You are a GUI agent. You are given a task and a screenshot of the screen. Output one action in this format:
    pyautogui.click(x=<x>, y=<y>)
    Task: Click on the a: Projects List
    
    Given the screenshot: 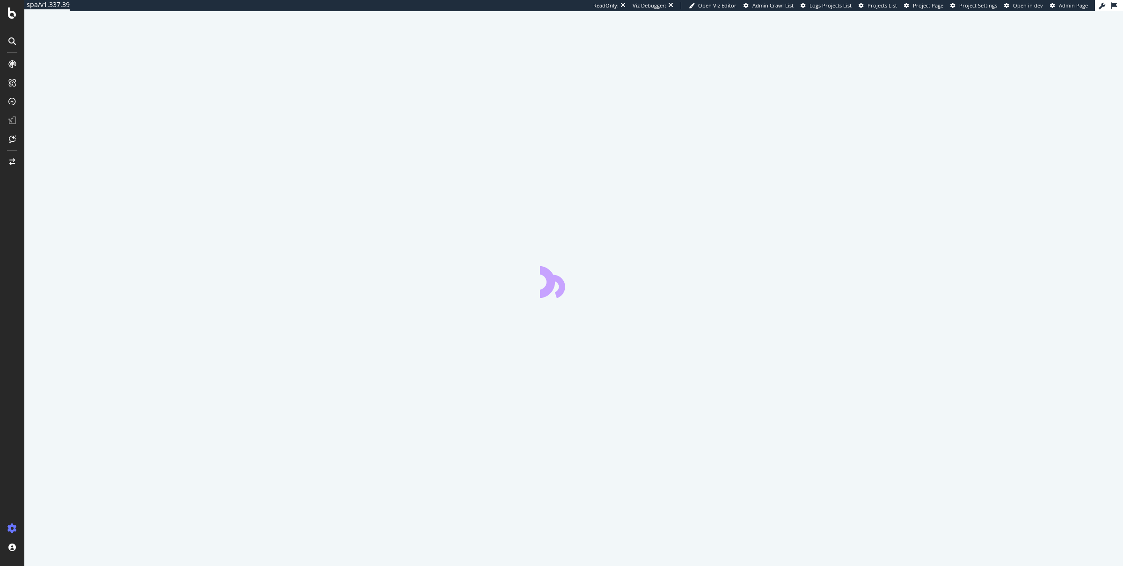 What is the action you would take?
    pyautogui.click(x=878, y=6)
    